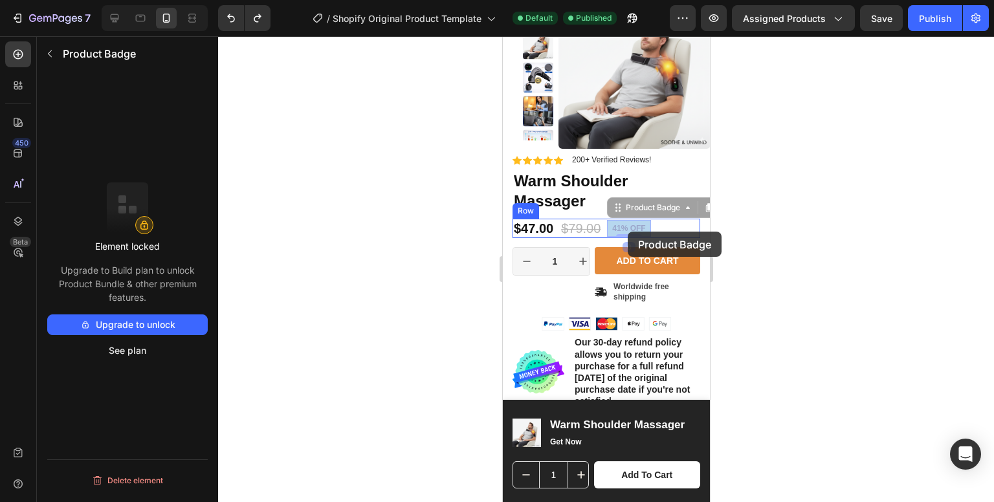 This screenshot has width=994, height=502. What do you see at coordinates (128, 325) in the screenshot?
I see `button: Upgrade to unlock` at bounding box center [128, 325].